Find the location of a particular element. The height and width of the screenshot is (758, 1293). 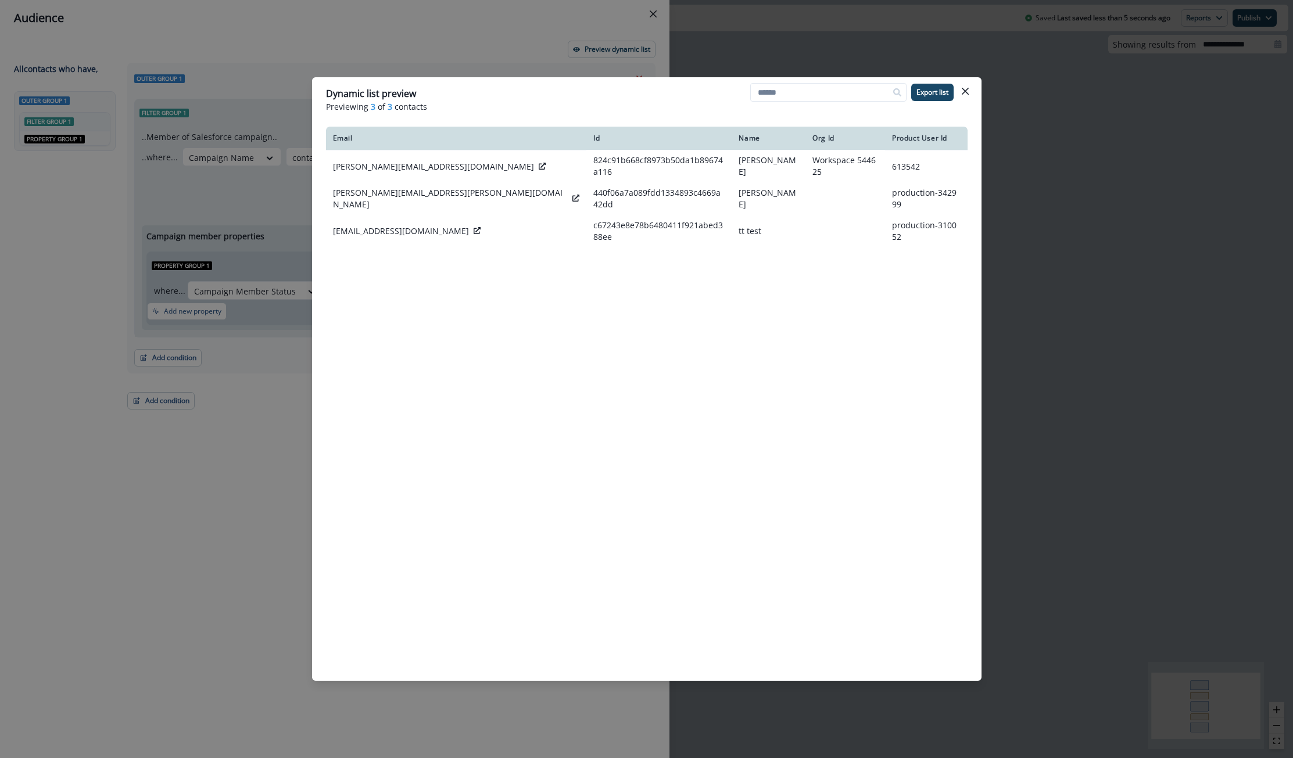

button: Close is located at coordinates (965, 91).